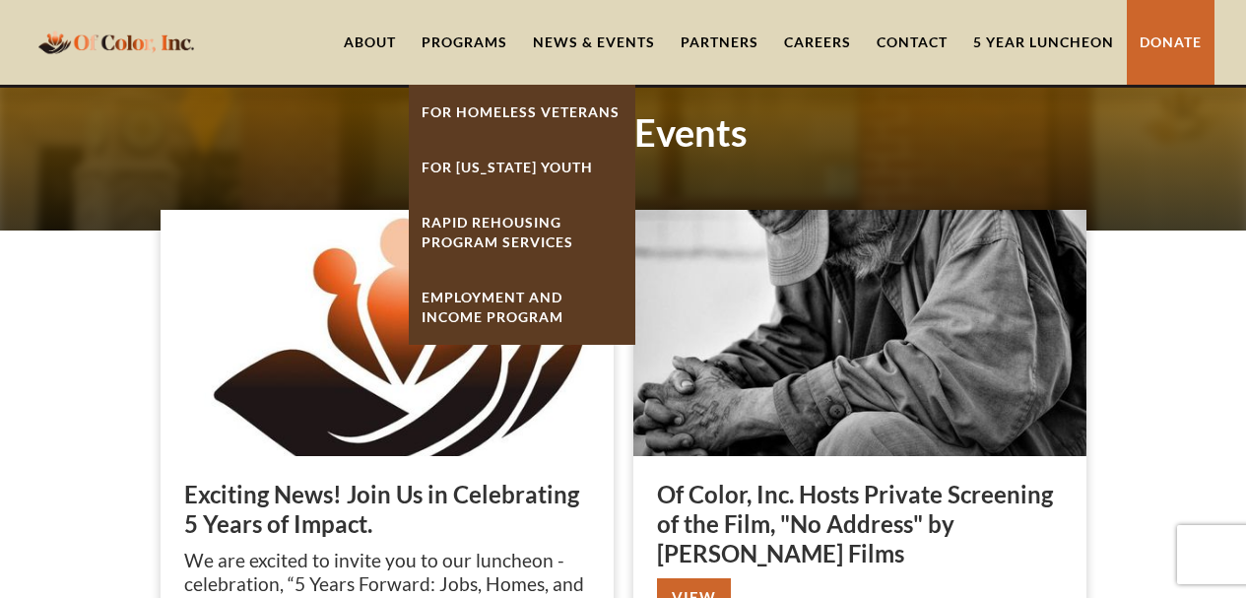 The image size is (1246, 598). Describe the element at coordinates (860, 333) in the screenshot. I see `img: Of Color, Inc. Hosts Private Screening of the Film, "No Address" by Robert Craig Films` at that location.